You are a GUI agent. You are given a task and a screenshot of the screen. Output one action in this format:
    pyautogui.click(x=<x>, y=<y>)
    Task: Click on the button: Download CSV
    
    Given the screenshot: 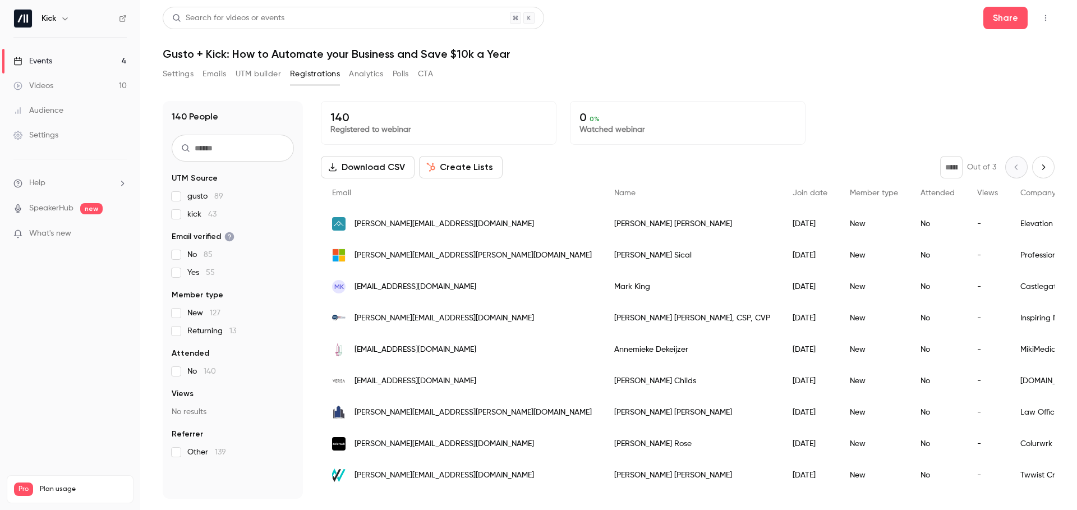 What is the action you would take?
    pyautogui.click(x=367, y=167)
    